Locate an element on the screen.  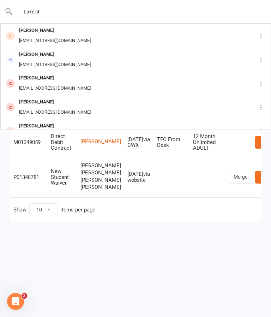
div: New Student Waiver is located at coordinates (62, 177).